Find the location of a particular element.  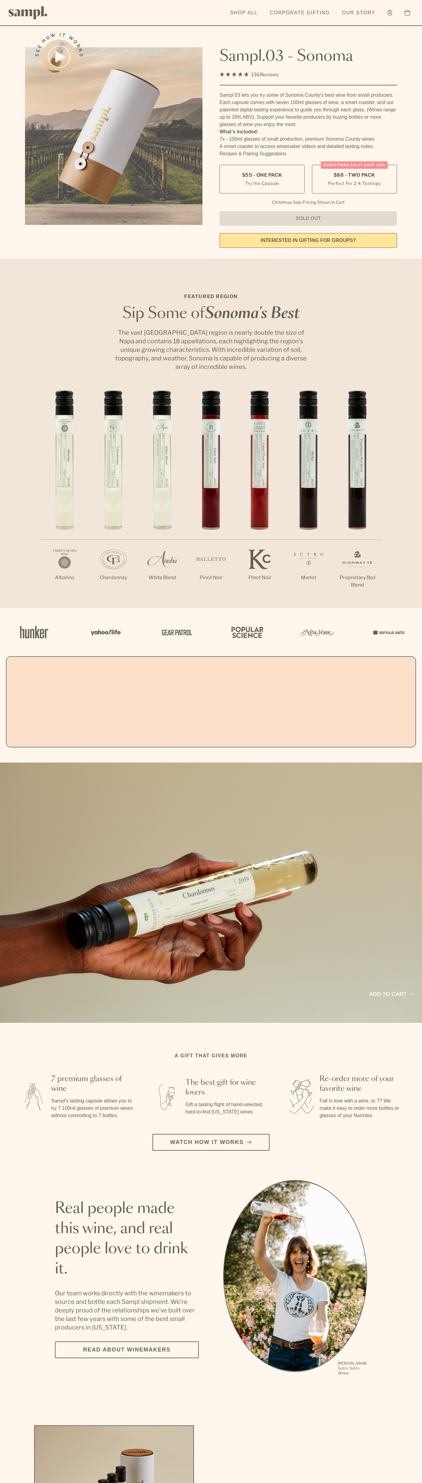

li: 1 / 7 is located at coordinates (65, 495).